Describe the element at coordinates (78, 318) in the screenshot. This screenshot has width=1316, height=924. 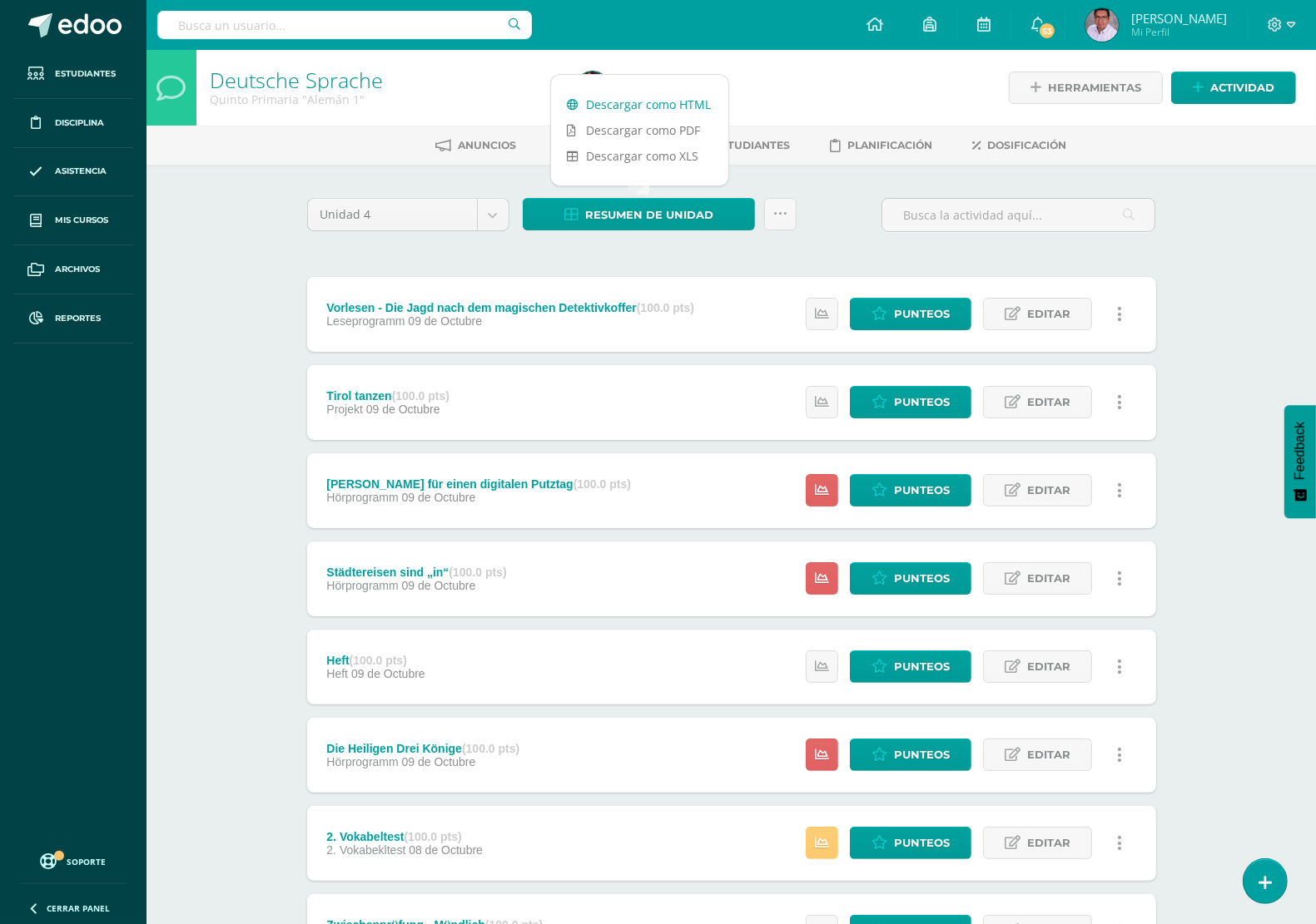
I see `span: Reportes` at that location.